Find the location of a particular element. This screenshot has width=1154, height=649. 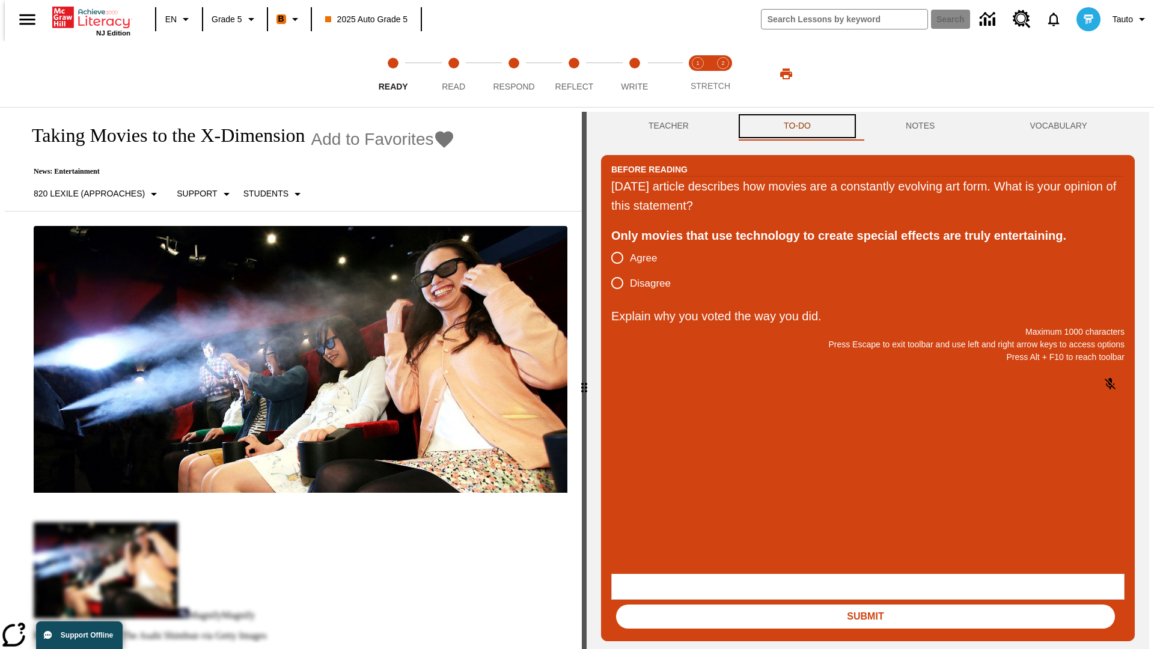

p: 820 Lexile (Approaches) is located at coordinates (89, 193).